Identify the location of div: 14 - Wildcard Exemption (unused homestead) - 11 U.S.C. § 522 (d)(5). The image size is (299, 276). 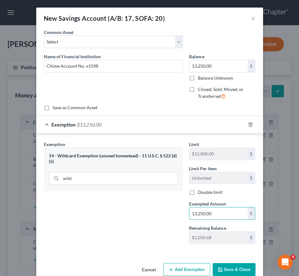
(113, 159).